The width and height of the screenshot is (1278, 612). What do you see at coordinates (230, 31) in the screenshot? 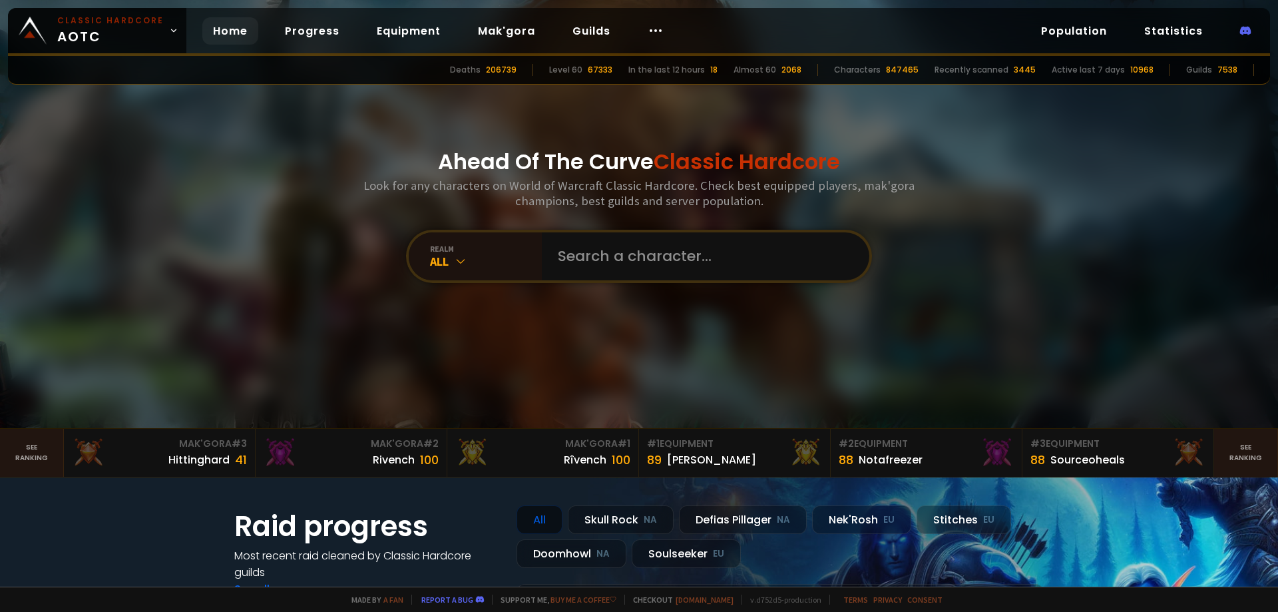
I see `a: Home` at bounding box center [230, 31].